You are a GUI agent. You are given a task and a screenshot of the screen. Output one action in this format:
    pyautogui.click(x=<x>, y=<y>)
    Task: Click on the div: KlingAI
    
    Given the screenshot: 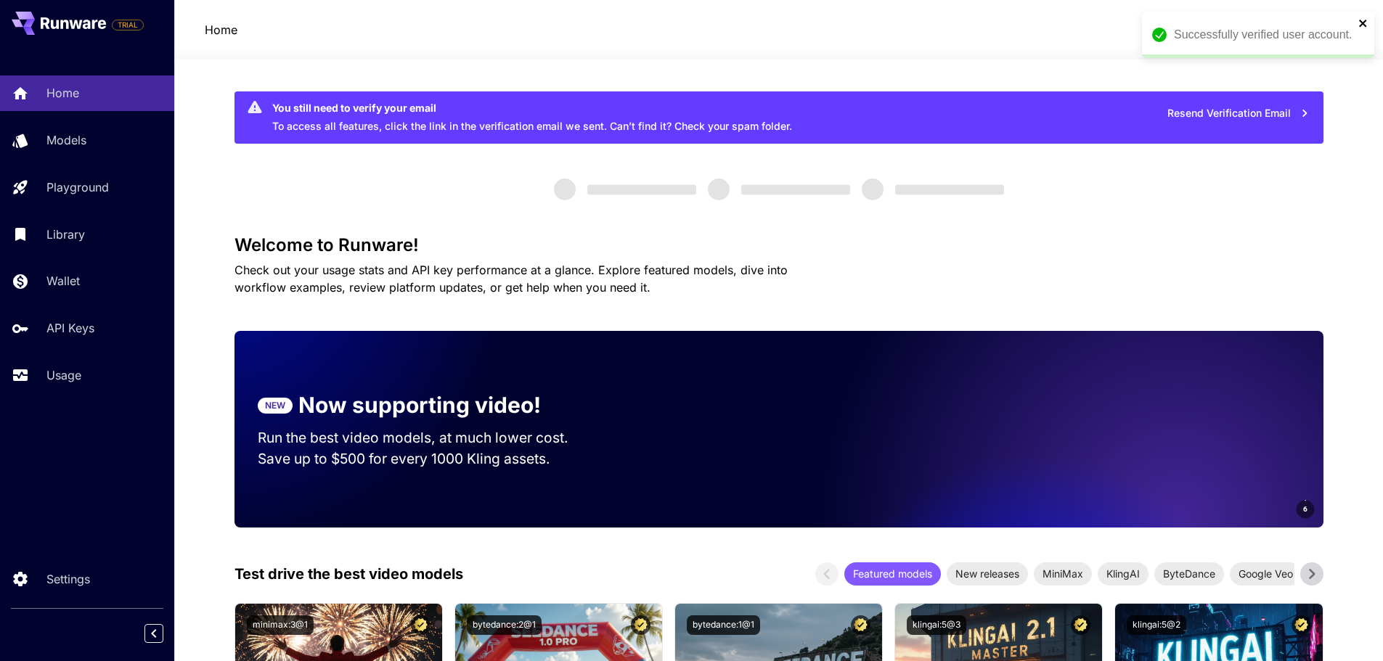 What is the action you would take?
    pyautogui.click(x=1123, y=574)
    